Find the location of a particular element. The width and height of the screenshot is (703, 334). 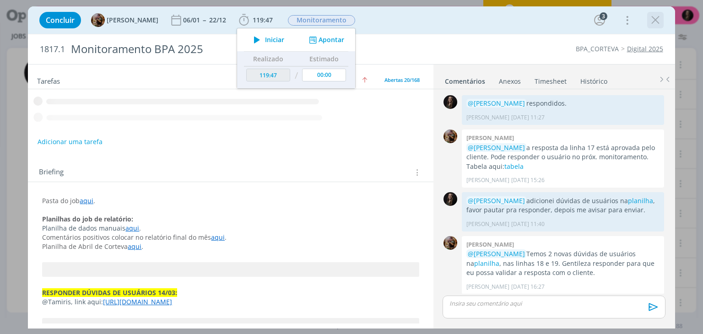

button: Concluir is located at coordinates (60, 20).